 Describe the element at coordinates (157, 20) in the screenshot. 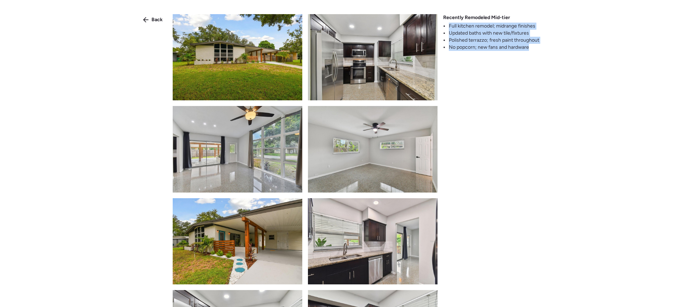

I see `span: Back` at that location.